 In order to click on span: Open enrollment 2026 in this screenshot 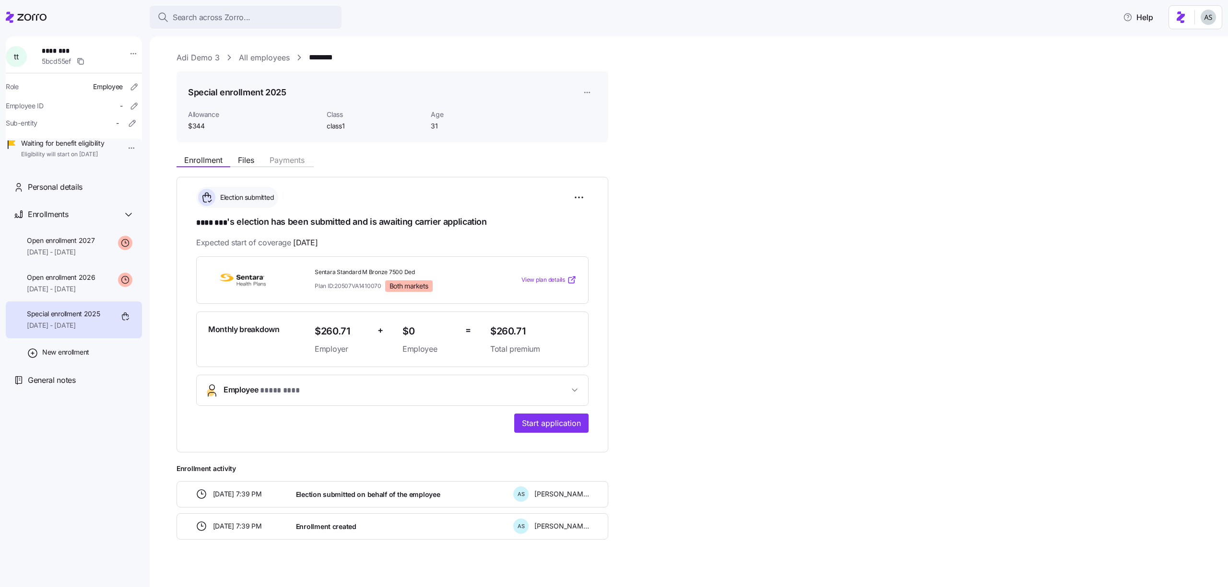, I will do `click(61, 278)`.